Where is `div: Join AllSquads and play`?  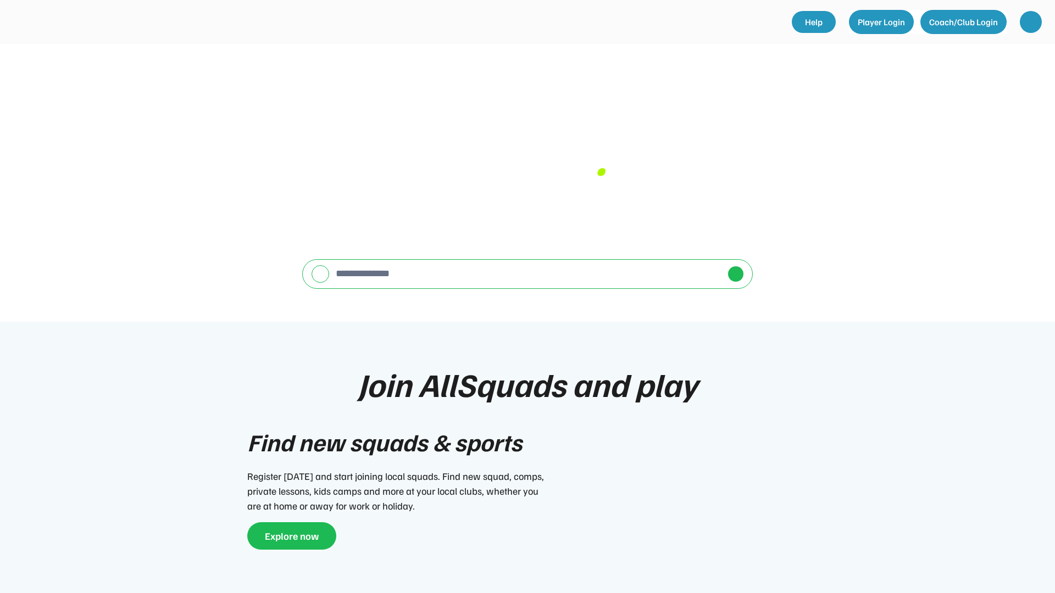 div: Join AllSquads and play is located at coordinates (527, 384).